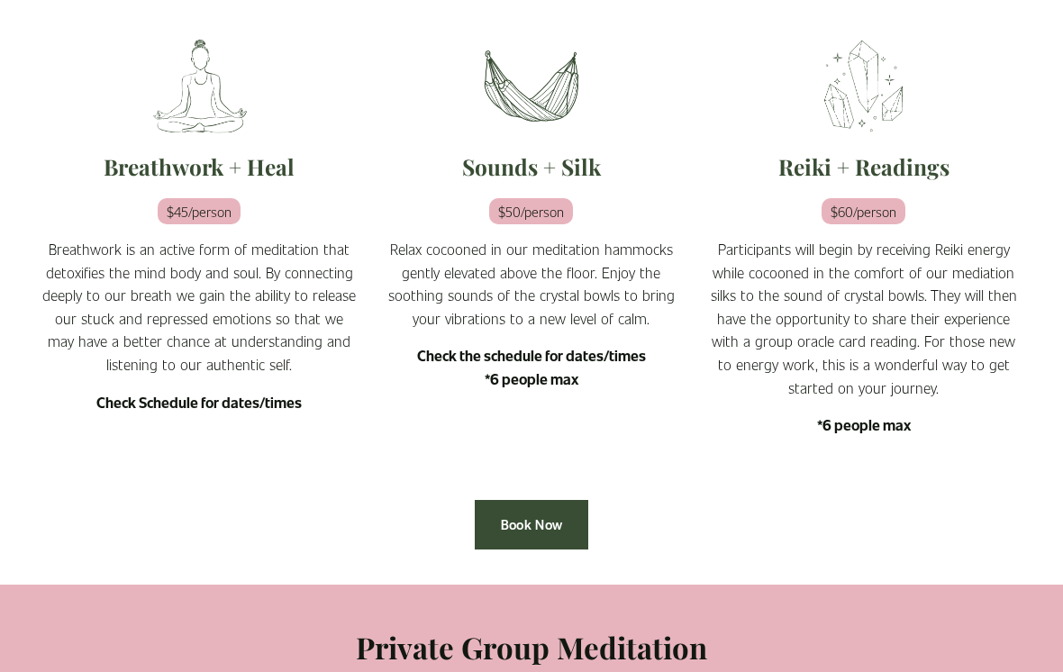 The width and height of the screenshot is (1063, 672). What do you see at coordinates (531, 168) in the screenshot?
I see `h2: Sounds + Silk` at bounding box center [531, 168].